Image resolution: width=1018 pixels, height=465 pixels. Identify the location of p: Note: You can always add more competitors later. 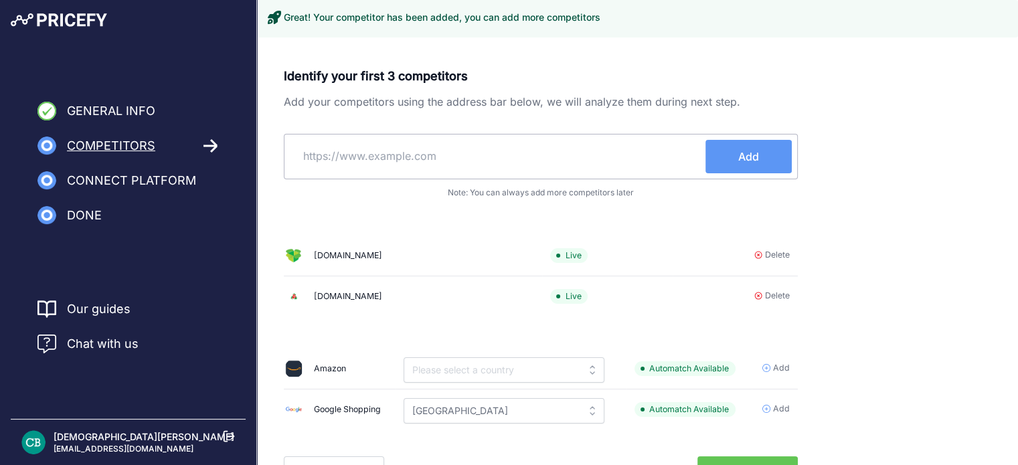
(541, 193).